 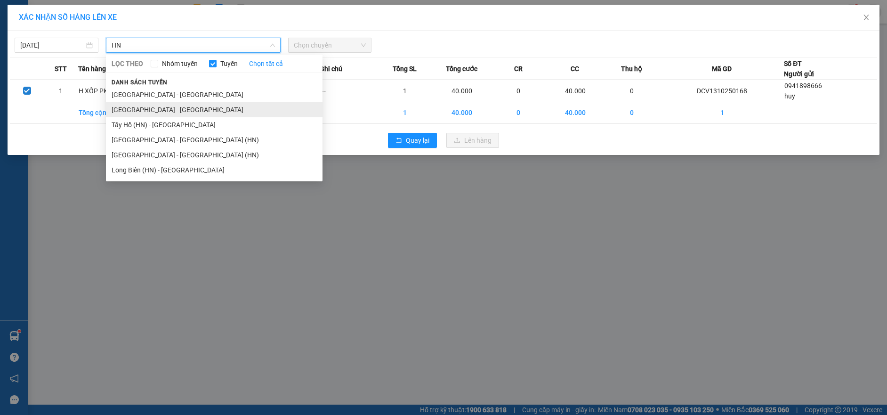 What do you see at coordinates (789, 96) in the screenshot?
I see `span: huy` at bounding box center [789, 96].